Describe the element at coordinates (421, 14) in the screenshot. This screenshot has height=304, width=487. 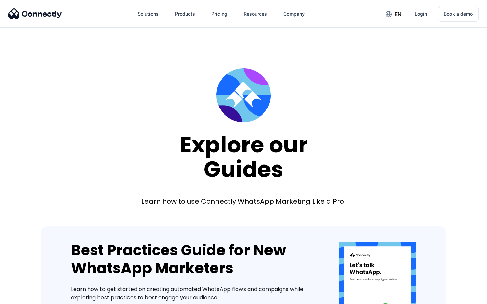
I see `a: Login` at that location.